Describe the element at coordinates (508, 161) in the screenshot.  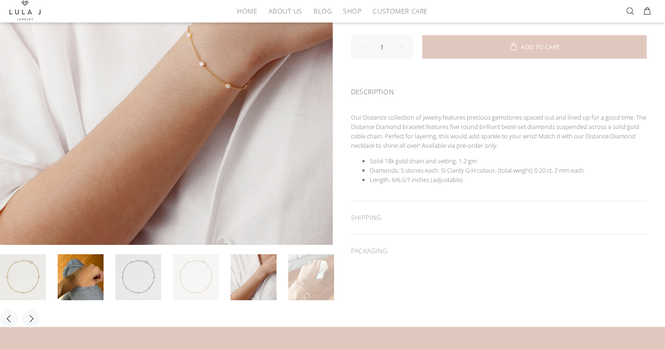
I see `li: Solid 18k gold chain and setting, 1.2 gm` at that location.